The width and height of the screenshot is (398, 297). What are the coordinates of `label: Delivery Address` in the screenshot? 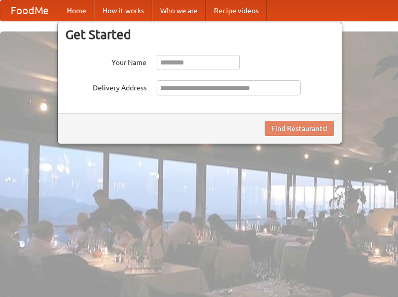 It's located at (106, 86).